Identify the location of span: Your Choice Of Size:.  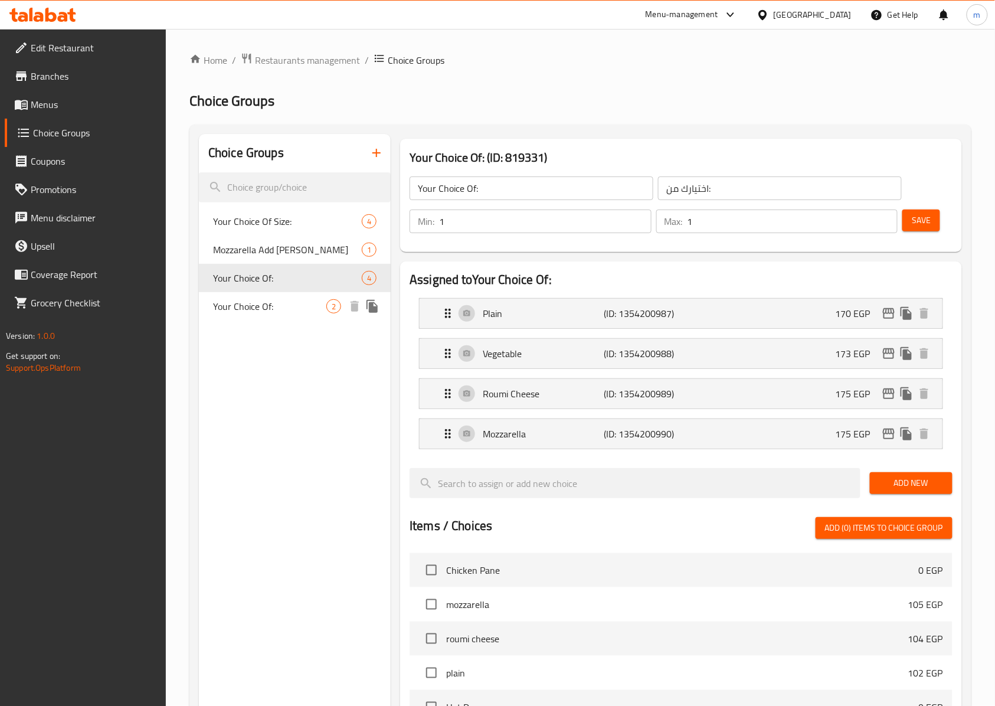
(287, 221).